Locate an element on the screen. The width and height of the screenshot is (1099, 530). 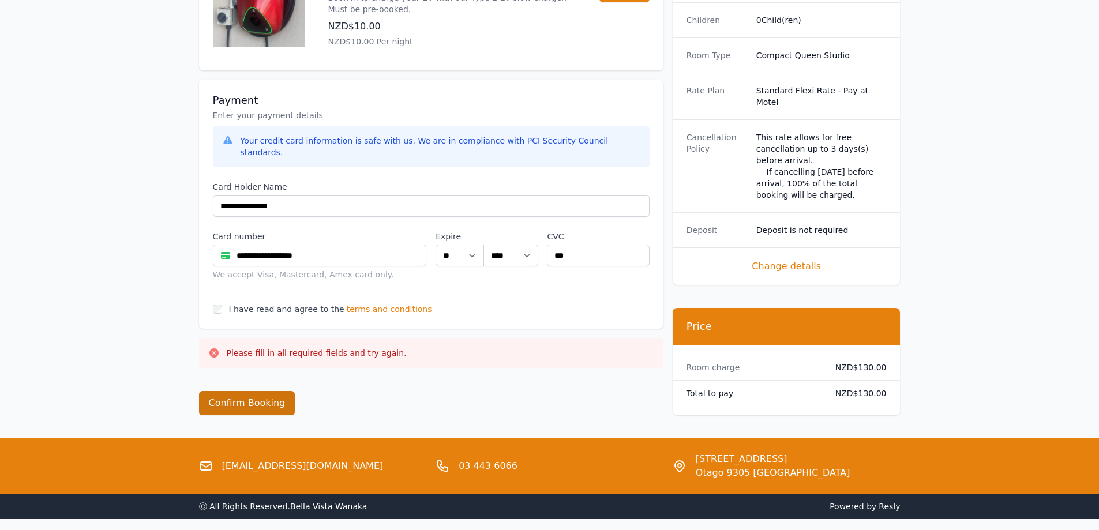
label: Card Holder Name is located at coordinates (431, 187).